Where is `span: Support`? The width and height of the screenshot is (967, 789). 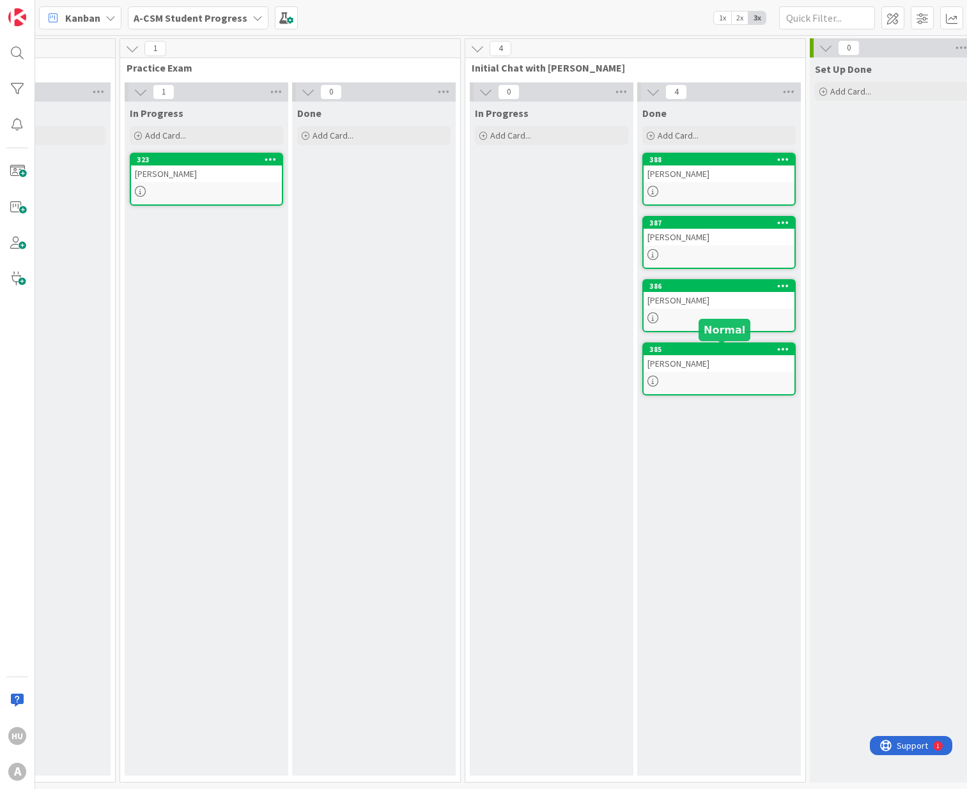 span: Support is located at coordinates (42, 10).